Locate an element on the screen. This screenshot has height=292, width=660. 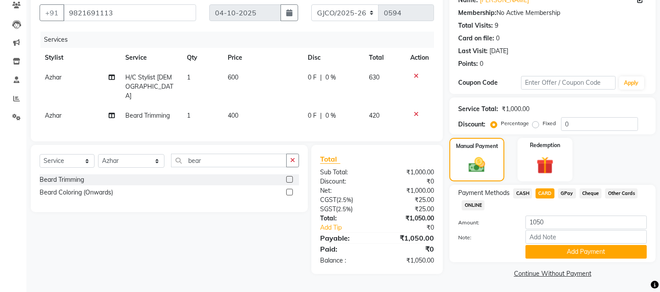
div: Balance : is located at coordinates (345, 261).